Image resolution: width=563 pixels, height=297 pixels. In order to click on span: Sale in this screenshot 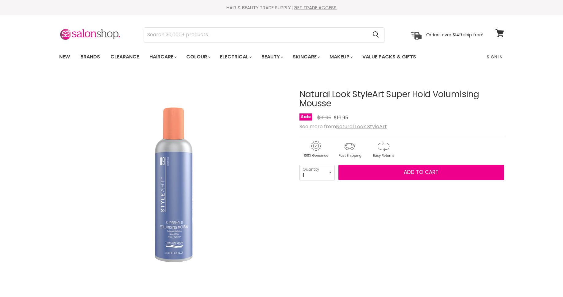, I will do `click(306, 117)`.